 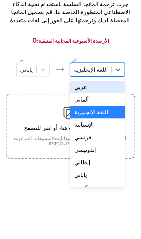 I want to click on div: إيسمانغا, so click(x=36, y=10).